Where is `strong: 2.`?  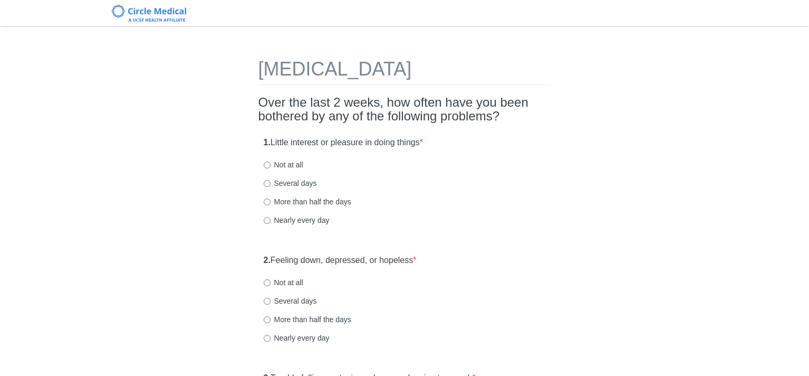 strong: 2. is located at coordinates (267, 260).